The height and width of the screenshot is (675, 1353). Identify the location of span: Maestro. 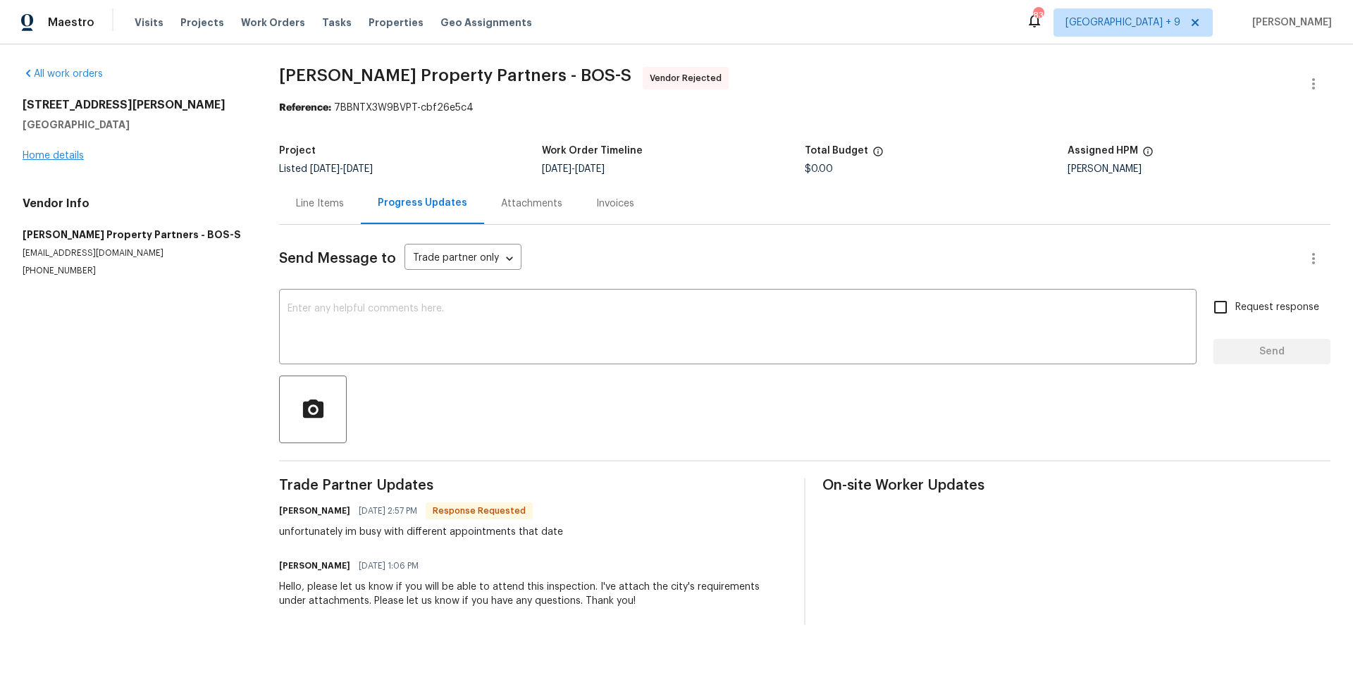
(71, 23).